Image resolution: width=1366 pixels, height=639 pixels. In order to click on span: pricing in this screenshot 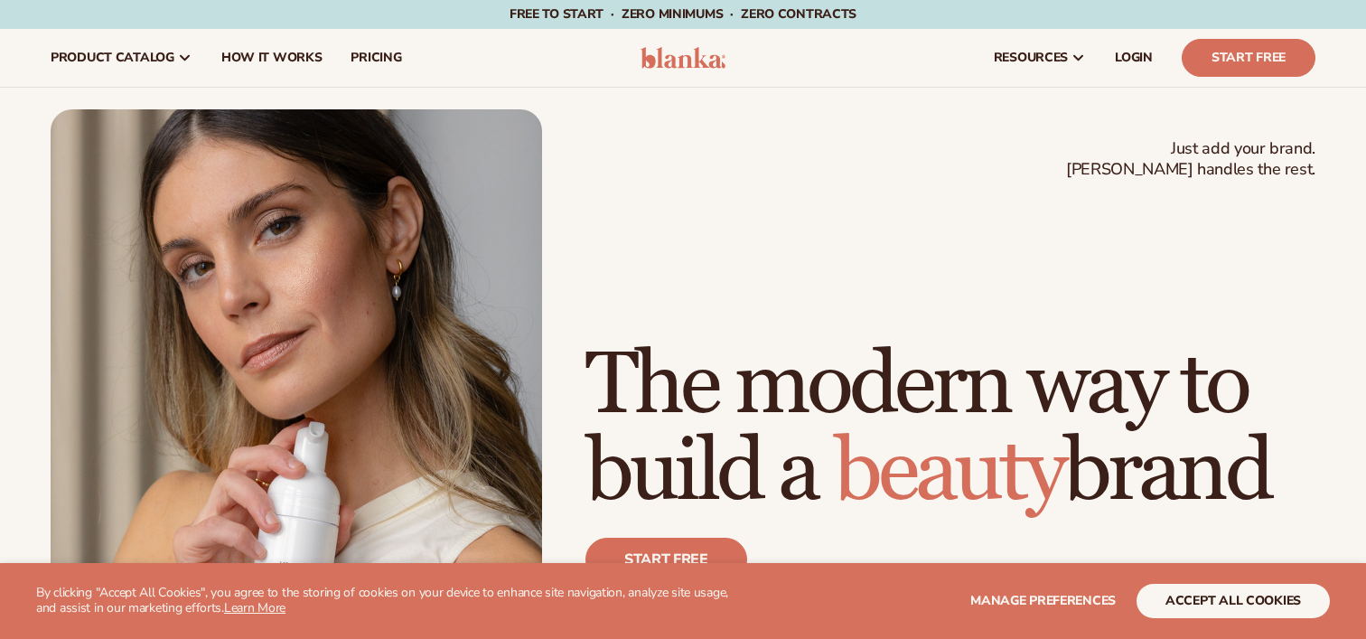, I will do `click(376, 58)`.